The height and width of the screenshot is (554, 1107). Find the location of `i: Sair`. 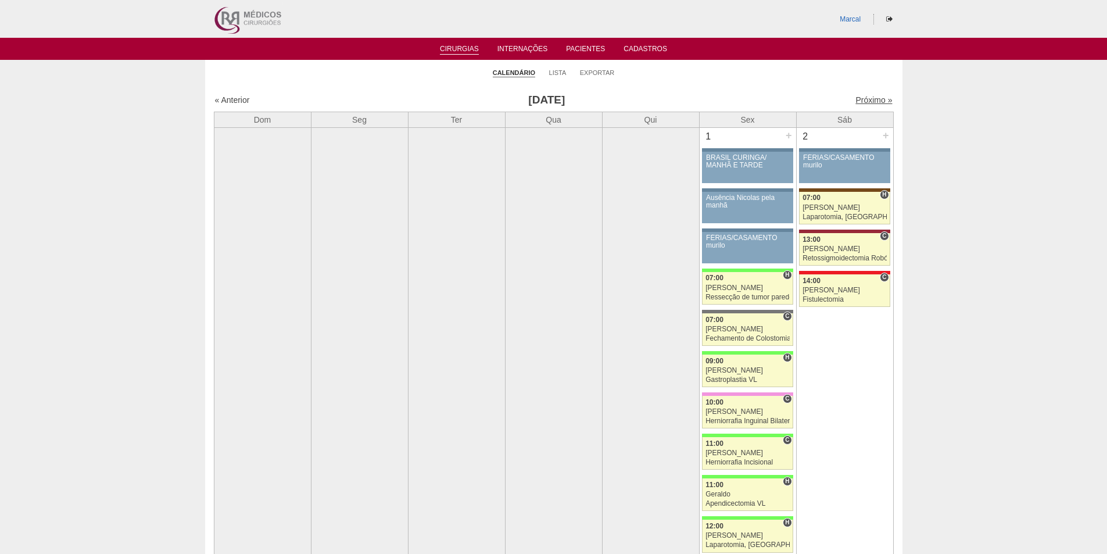

i: Sair is located at coordinates (889, 19).